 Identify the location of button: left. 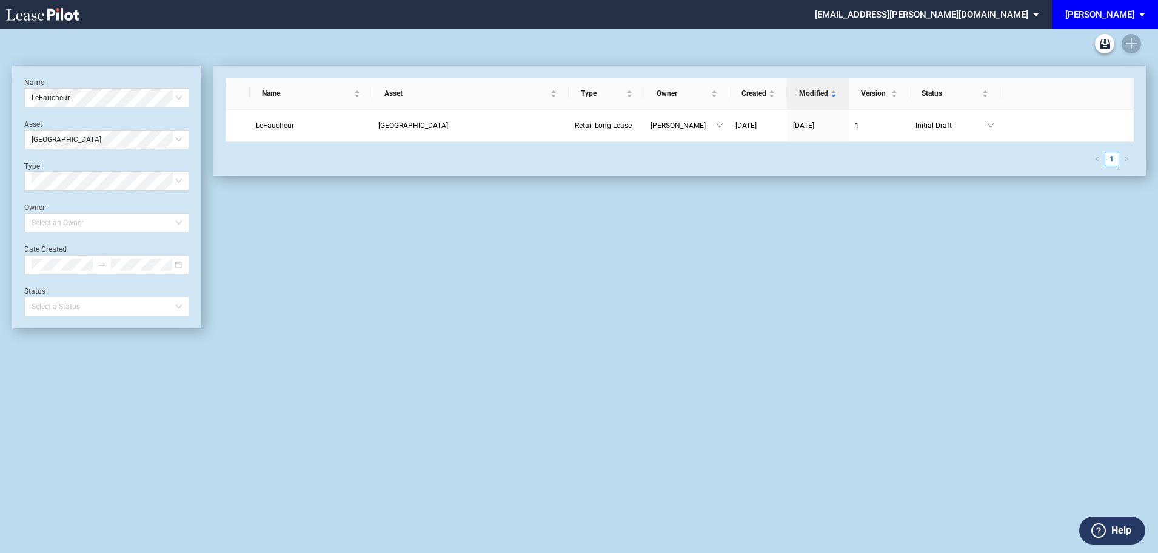
(1098, 159).